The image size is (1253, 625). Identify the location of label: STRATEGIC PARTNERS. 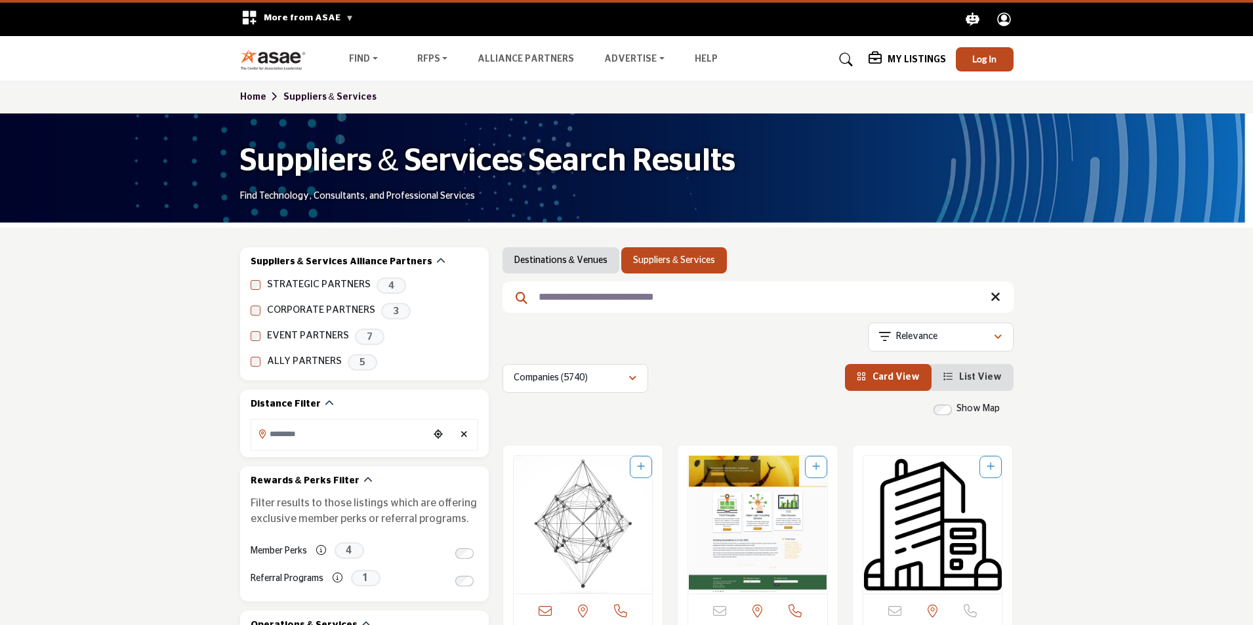
(319, 285).